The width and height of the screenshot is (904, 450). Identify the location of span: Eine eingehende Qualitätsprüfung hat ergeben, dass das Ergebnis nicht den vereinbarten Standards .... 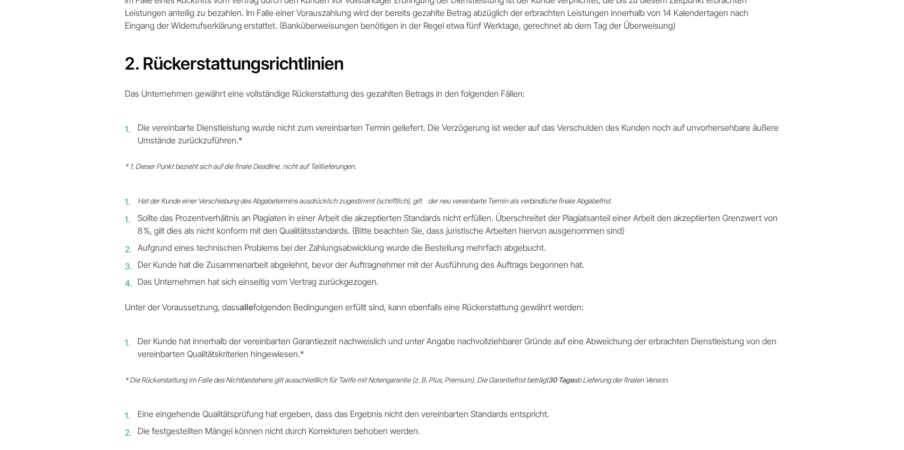
(343, 414).